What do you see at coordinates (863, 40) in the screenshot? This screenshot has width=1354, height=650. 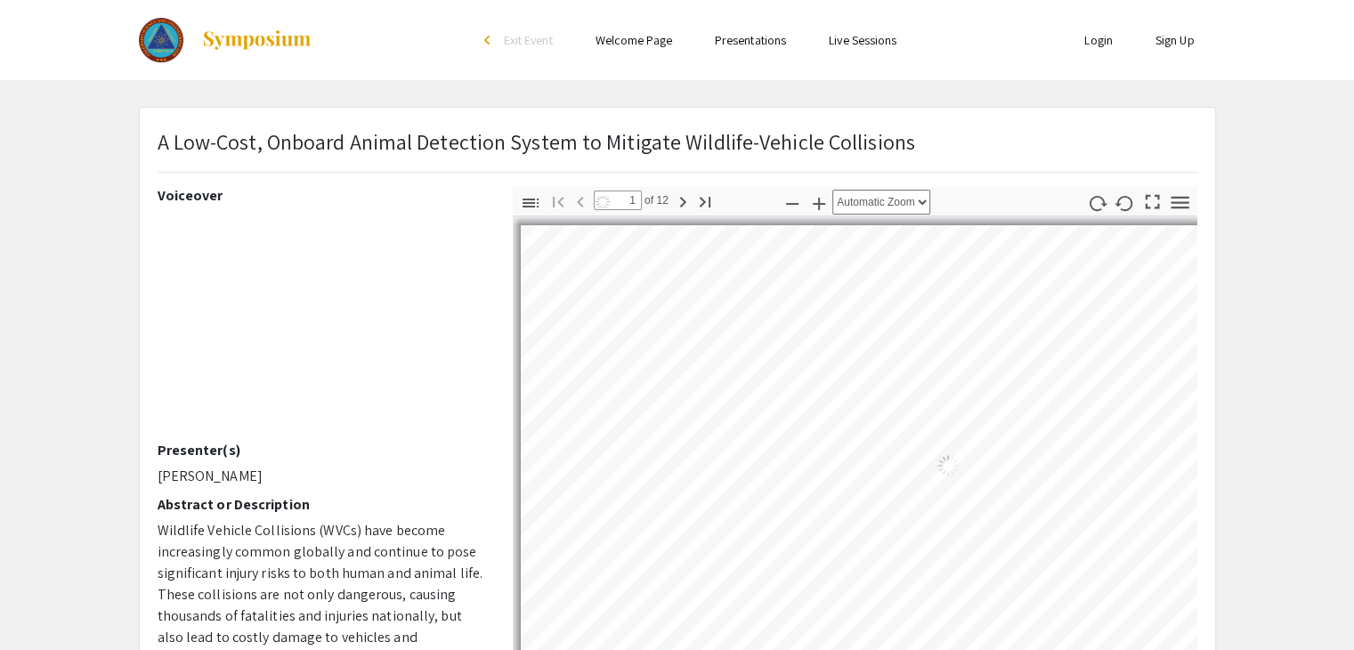 I see `a: Live Sessions` at bounding box center [863, 40].